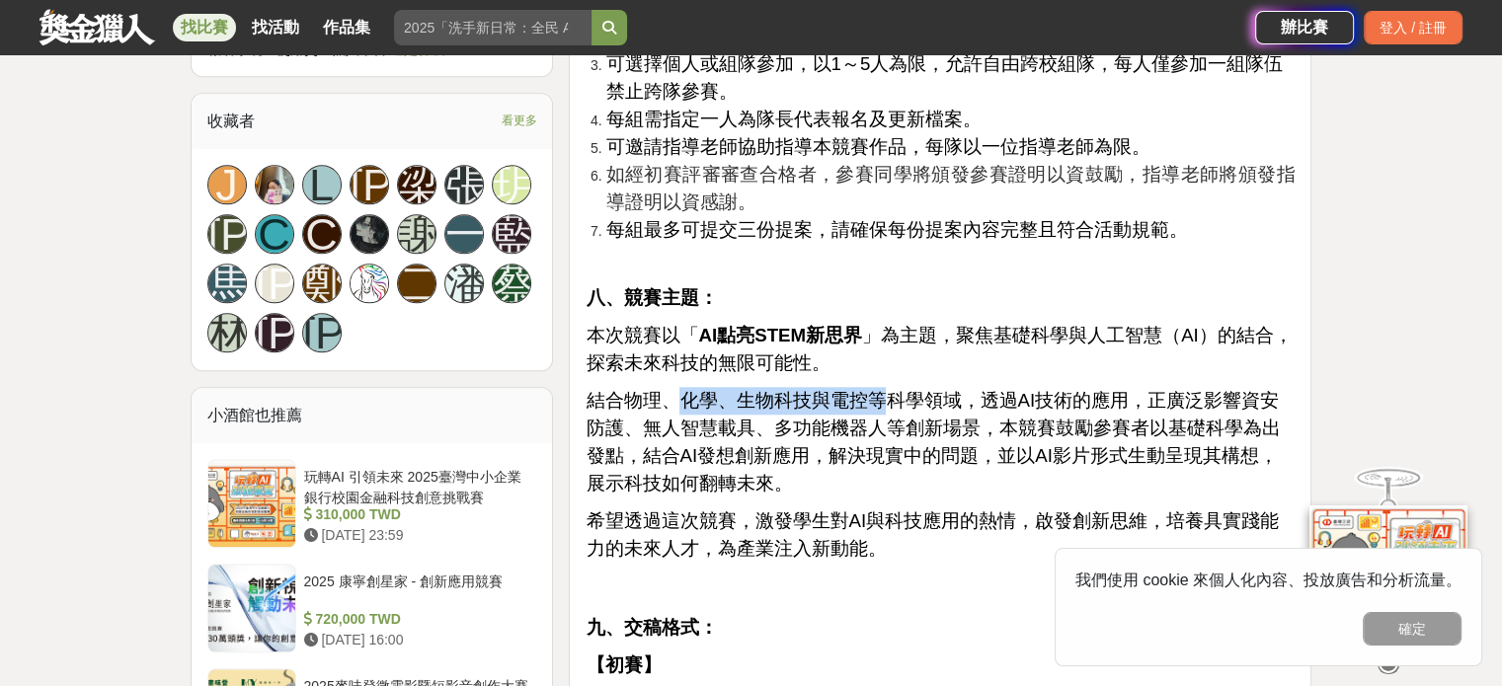 The width and height of the screenshot is (1502, 686). Describe the element at coordinates (417, 283) in the screenshot. I see `a: 二` at that location.